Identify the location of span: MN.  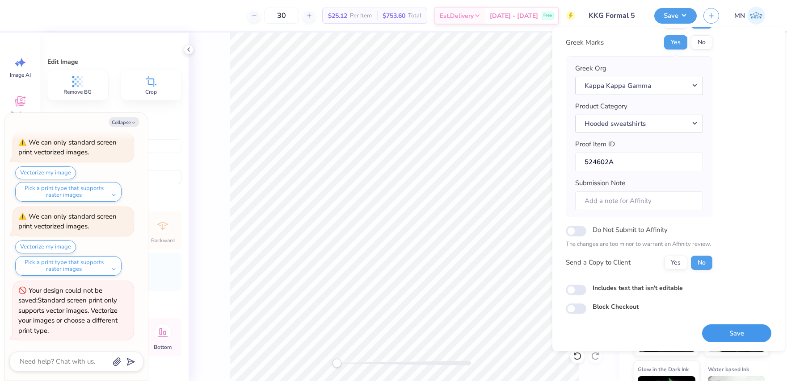
(739, 16).